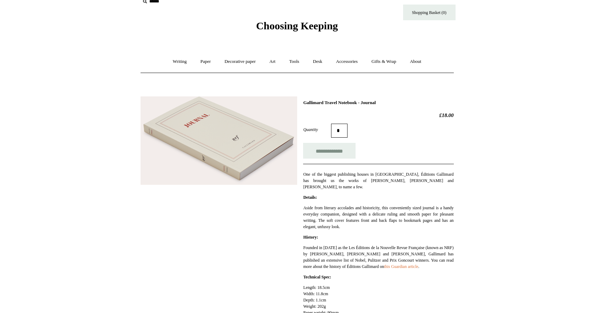  What do you see at coordinates (180, 62) in the screenshot?
I see `a: Writing` at bounding box center [180, 62].